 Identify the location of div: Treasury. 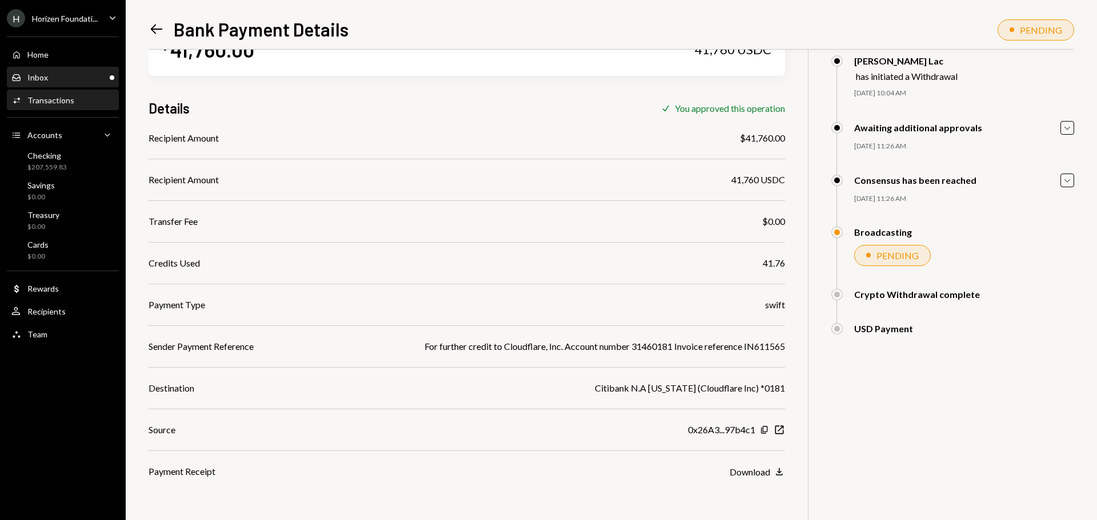
(43, 215).